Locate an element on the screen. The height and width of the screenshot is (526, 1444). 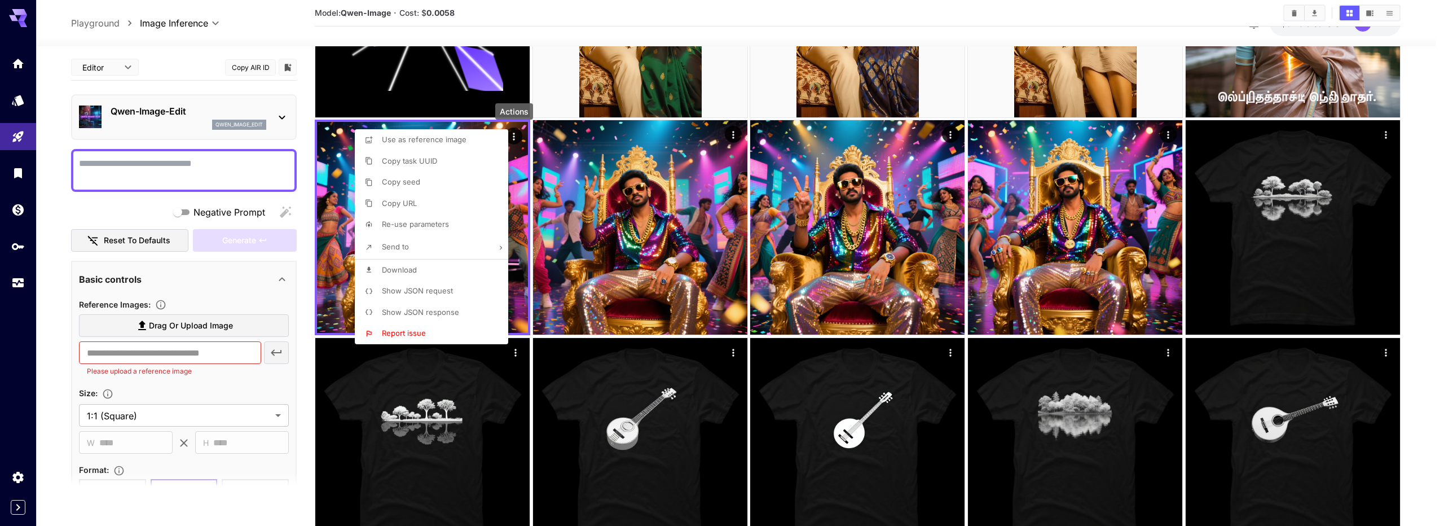
span: Use as reference image is located at coordinates (424, 139).